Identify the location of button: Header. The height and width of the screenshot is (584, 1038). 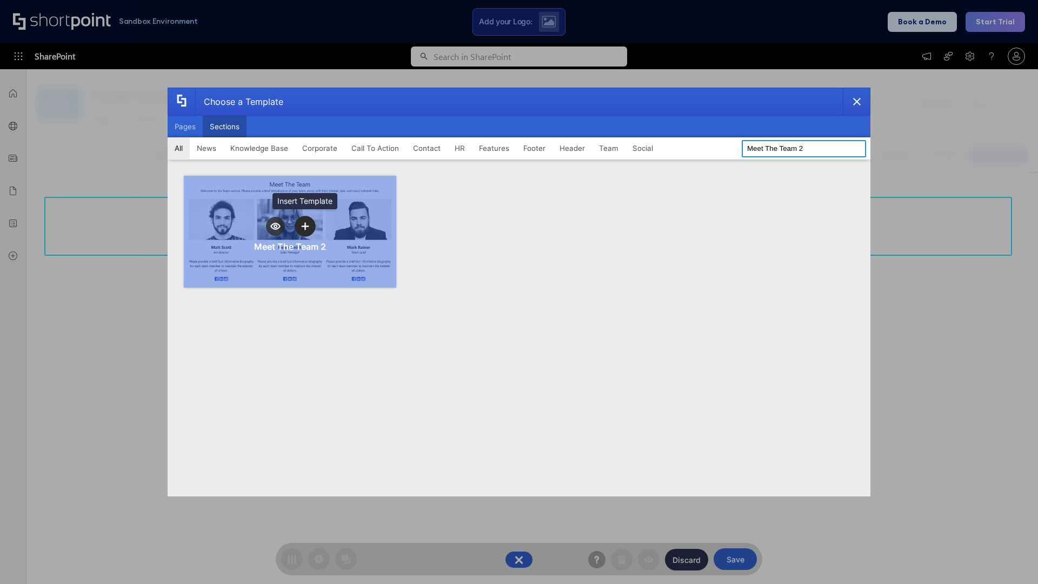
(572, 148).